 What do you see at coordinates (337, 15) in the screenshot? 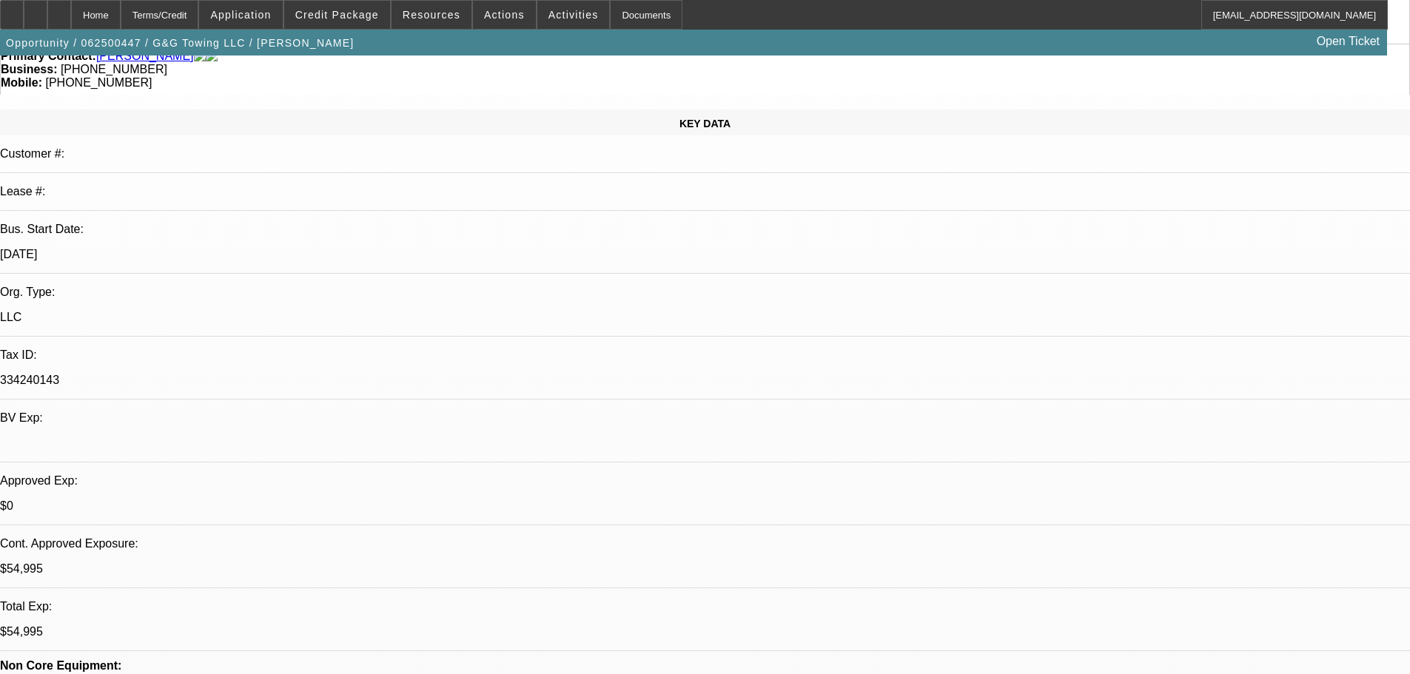
I see `button: Credit Package` at bounding box center [337, 15].